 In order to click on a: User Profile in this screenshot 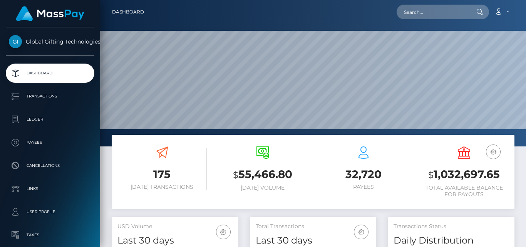, I will do `click(50, 212)`.